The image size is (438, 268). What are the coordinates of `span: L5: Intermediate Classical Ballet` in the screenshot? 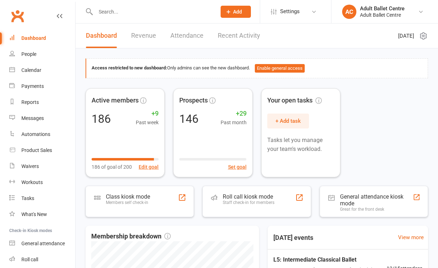 It's located at (330, 260).